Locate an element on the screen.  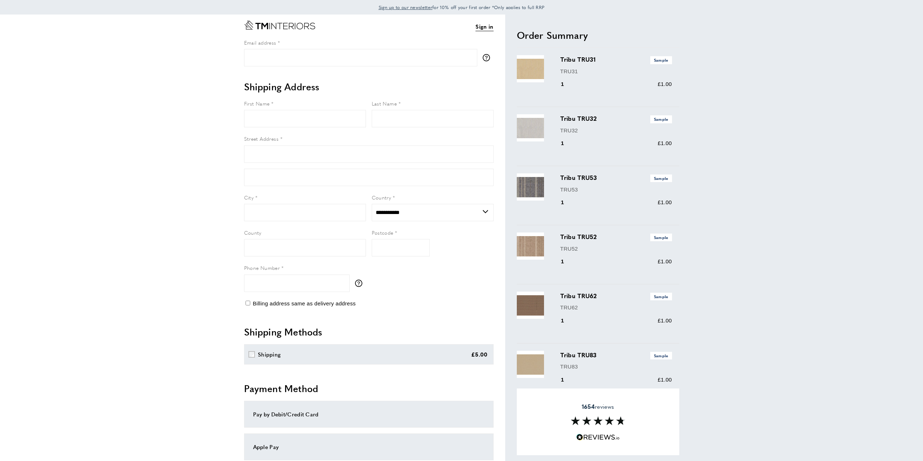
span: Sign up to our newsletter is located at coordinates (406, 7).